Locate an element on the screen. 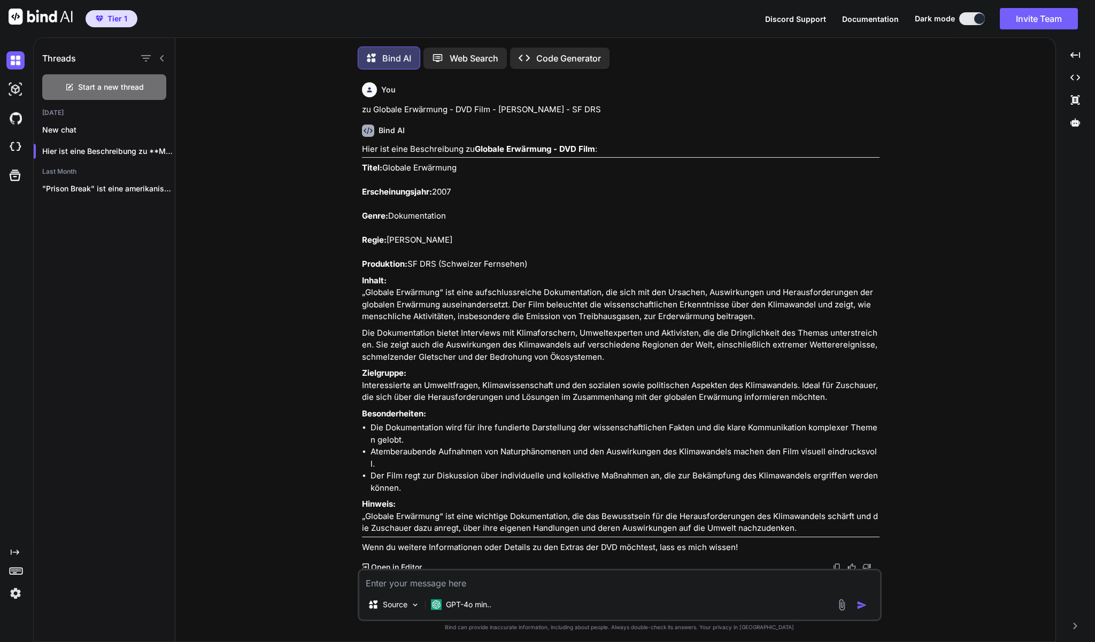 This screenshot has width=1095, height=642. p: „Globale Erwärmung“ ist eine wichtige Dokumentation, die das Bewusstsein für die Herausforderunge... is located at coordinates (621, 517).